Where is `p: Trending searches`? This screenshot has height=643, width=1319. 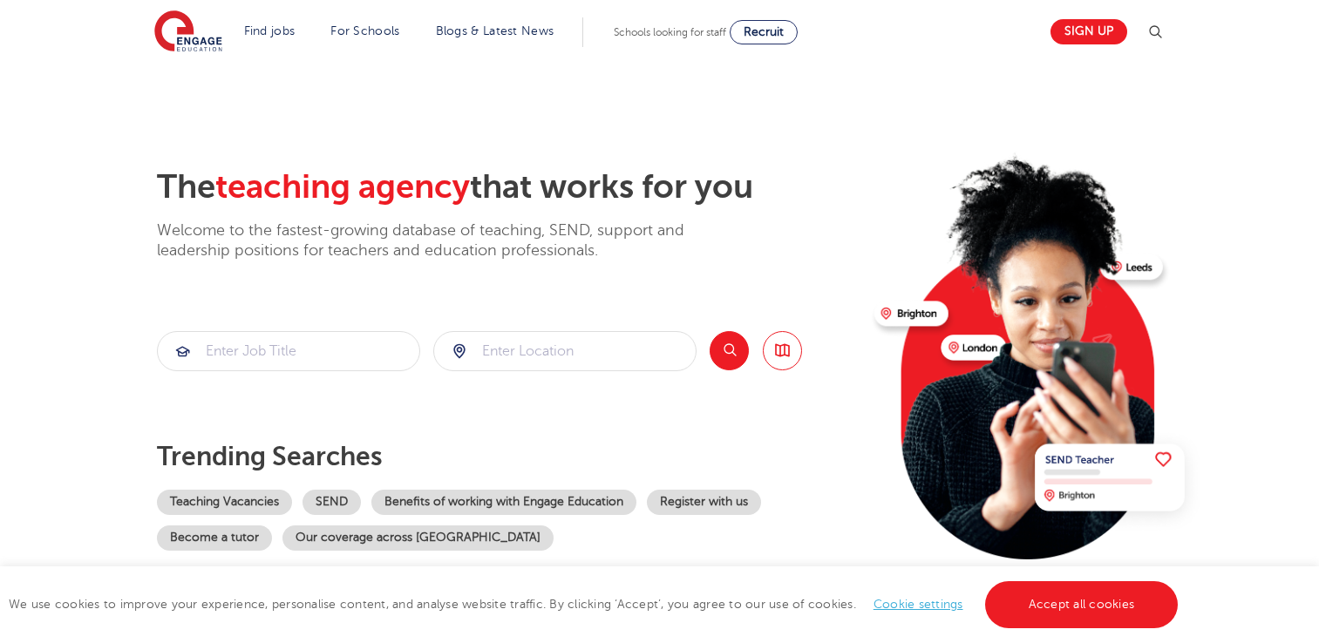
p: Trending searches is located at coordinates (508, 457).